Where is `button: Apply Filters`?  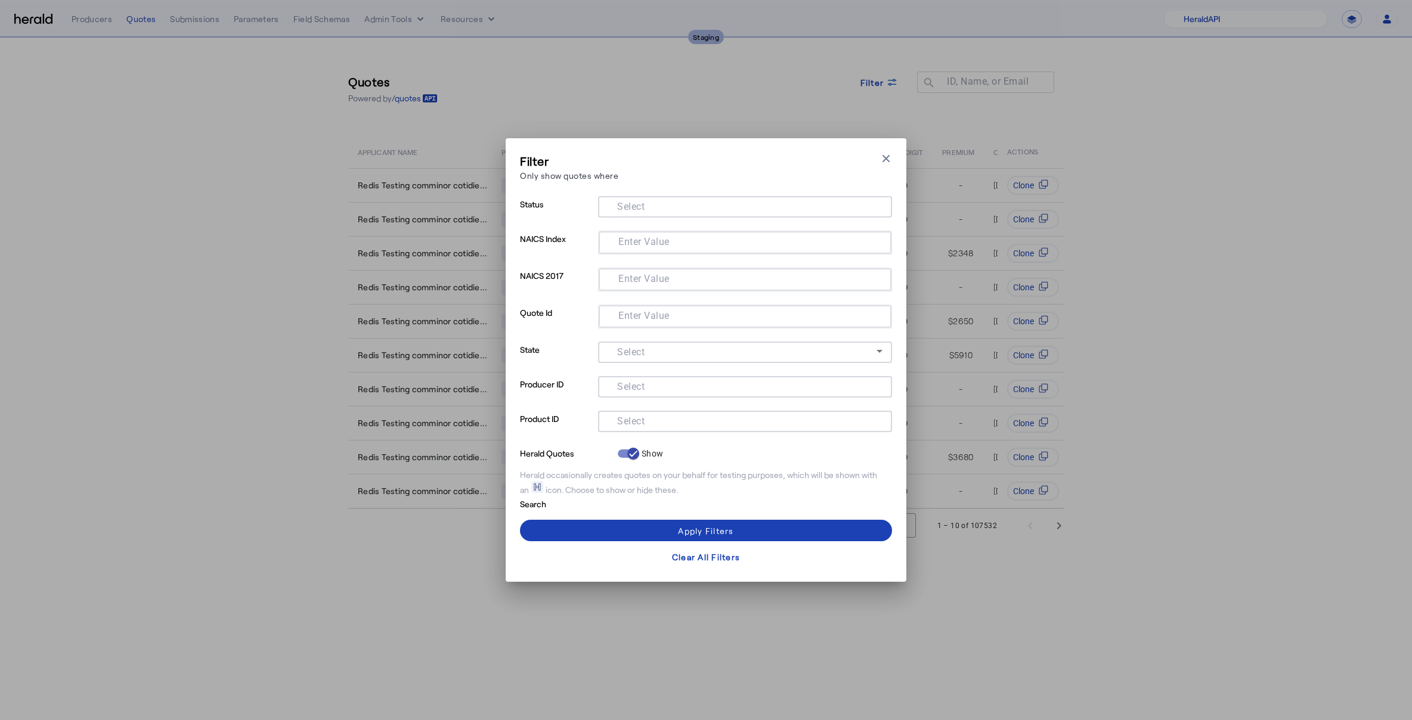 button: Apply Filters is located at coordinates (706, 531).